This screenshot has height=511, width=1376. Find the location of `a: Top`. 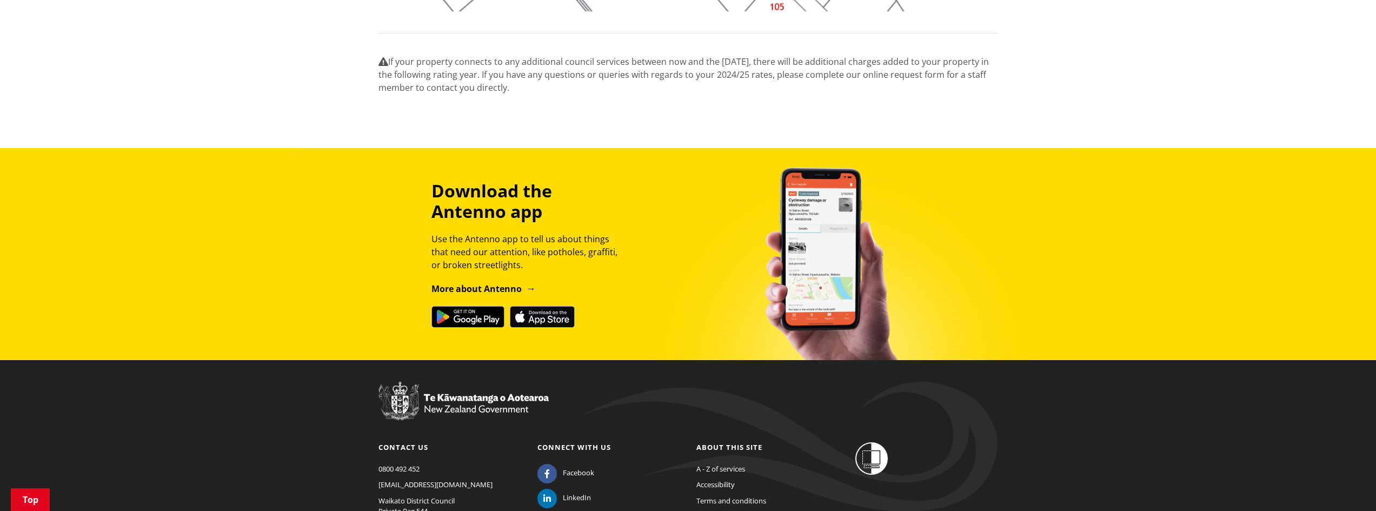

a: Top is located at coordinates (30, 500).